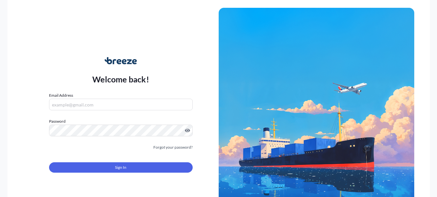  Describe the element at coordinates (121, 122) in the screenshot. I see `label: Password` at that location.